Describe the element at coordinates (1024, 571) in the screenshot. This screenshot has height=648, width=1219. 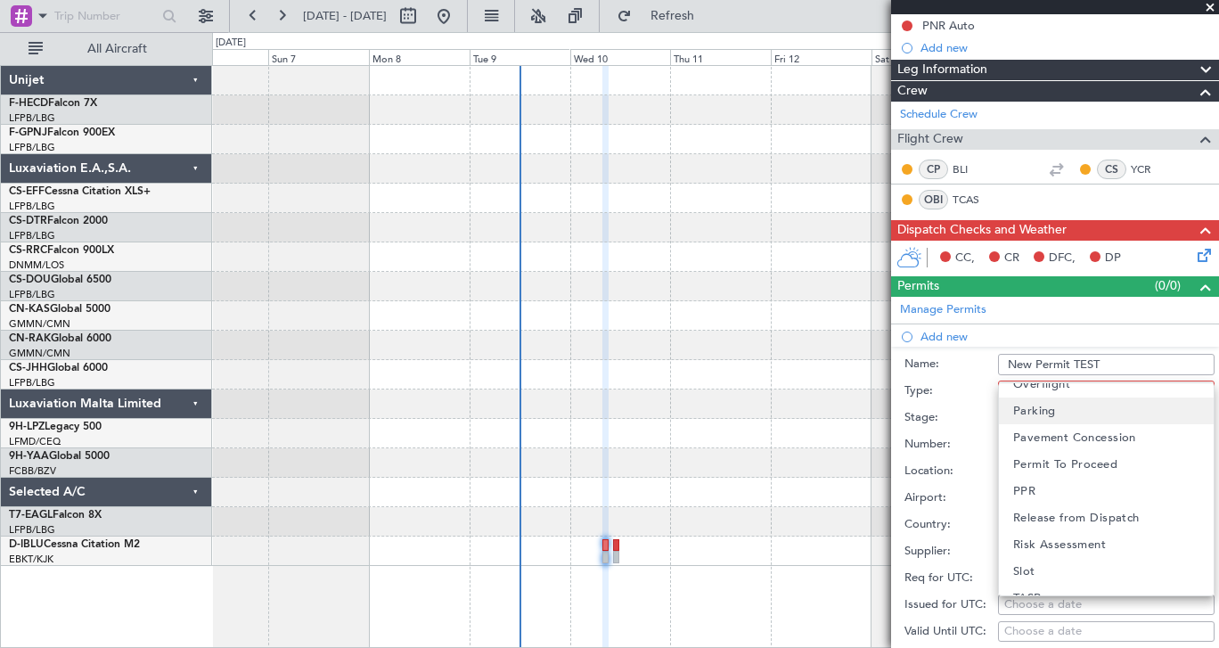
I see `span: Slot` at that location.